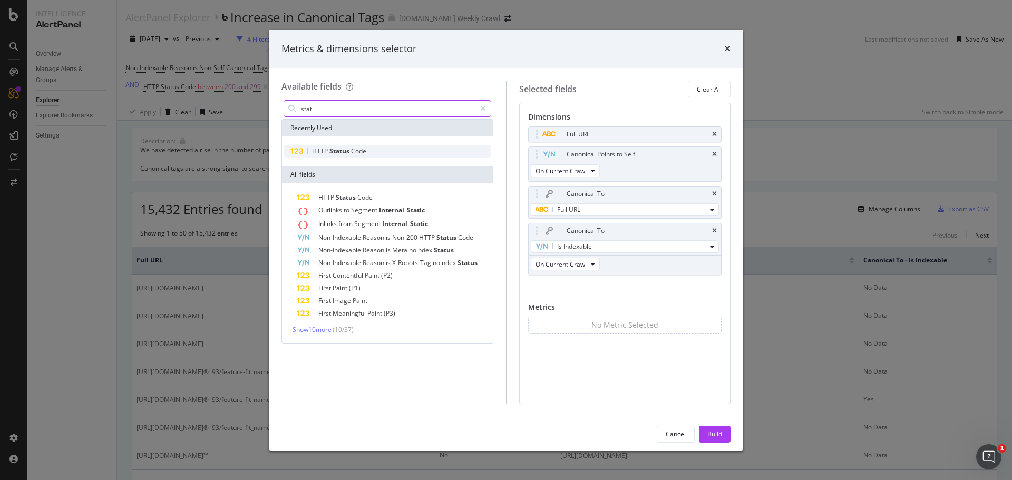 This screenshot has height=480, width=1012. I want to click on div: Available fields, so click(311, 86).